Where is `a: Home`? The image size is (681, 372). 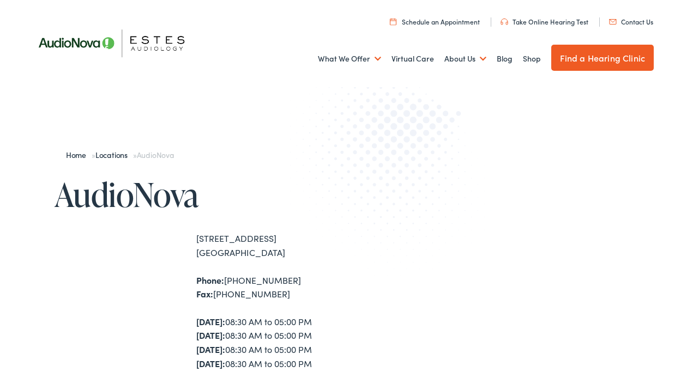 a: Home is located at coordinates (79, 155).